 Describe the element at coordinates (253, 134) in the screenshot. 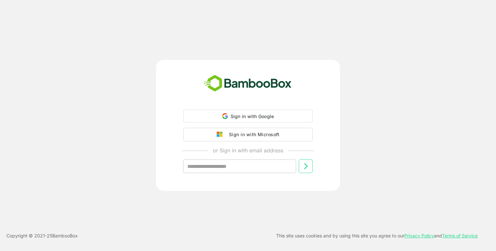

I see `div: Sign in with Microsoft` at that location.